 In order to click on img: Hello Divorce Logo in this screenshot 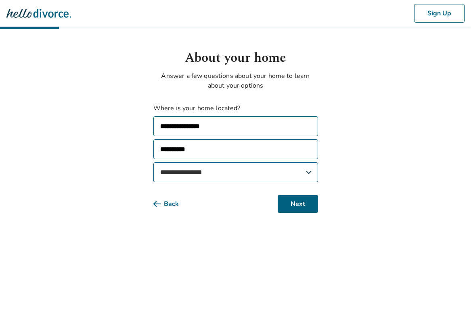, I will do `click(39, 13)`.